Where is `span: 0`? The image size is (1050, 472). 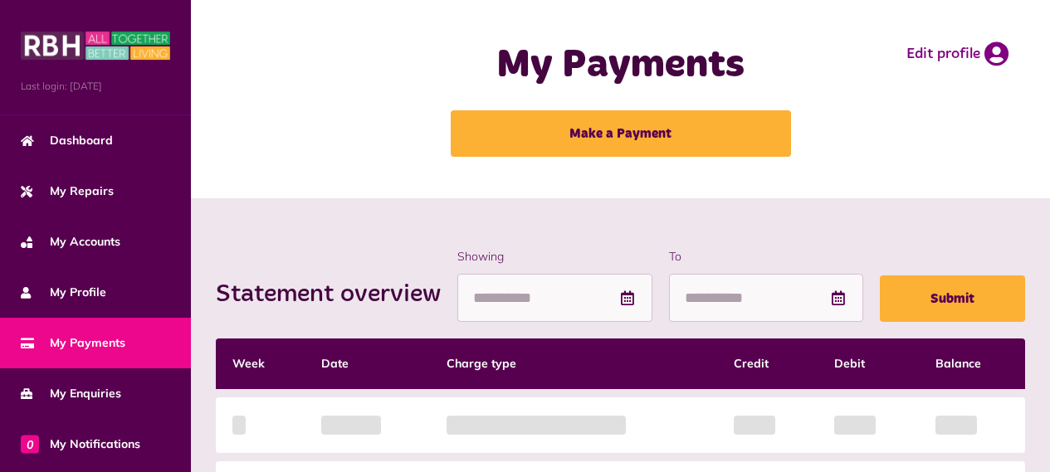
span: 0 is located at coordinates (30, 444).